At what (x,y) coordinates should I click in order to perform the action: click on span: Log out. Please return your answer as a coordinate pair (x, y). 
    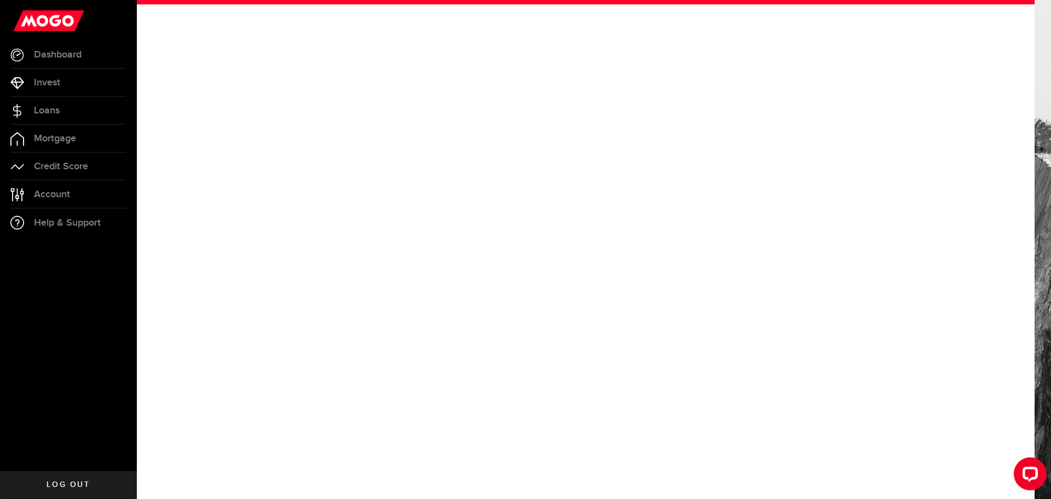
    Looking at the image, I should click on (68, 484).